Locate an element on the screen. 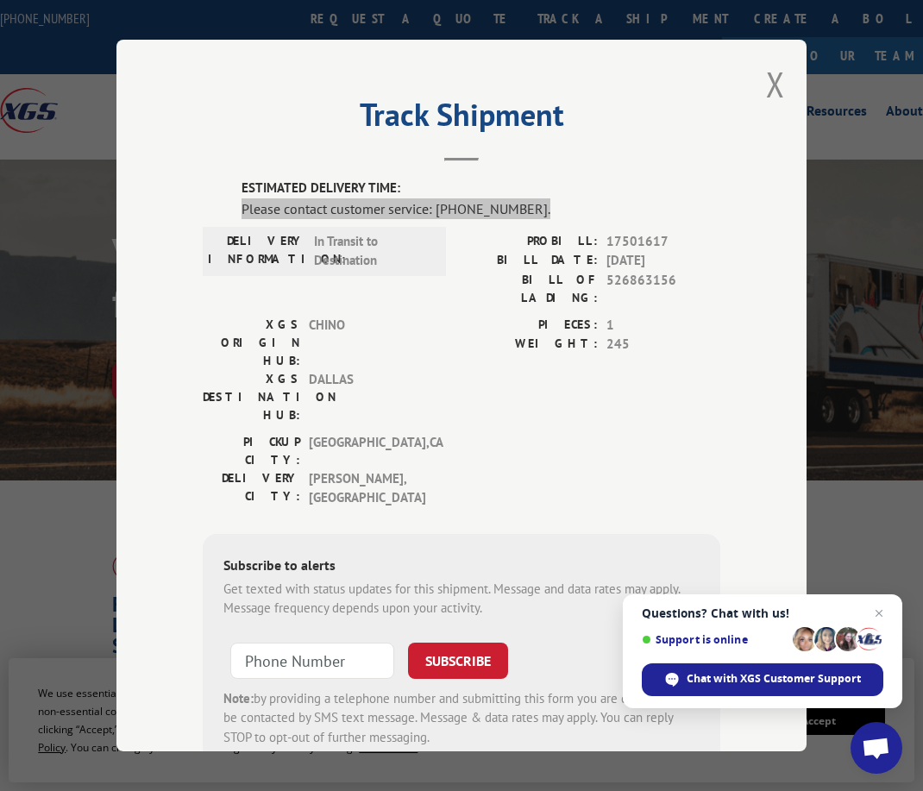 Image resolution: width=923 pixels, height=791 pixels. label: DELIVERY INFORMATION: is located at coordinates (256, 250).